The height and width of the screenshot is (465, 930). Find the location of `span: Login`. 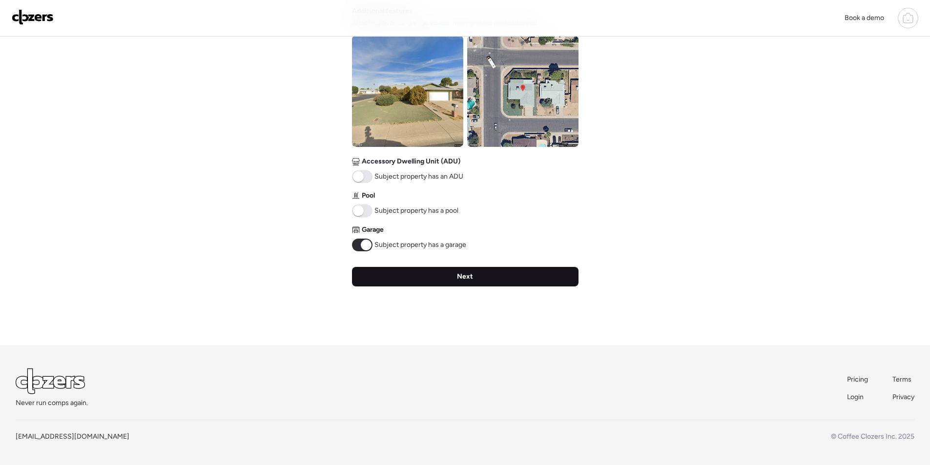

span: Login is located at coordinates (855, 397).